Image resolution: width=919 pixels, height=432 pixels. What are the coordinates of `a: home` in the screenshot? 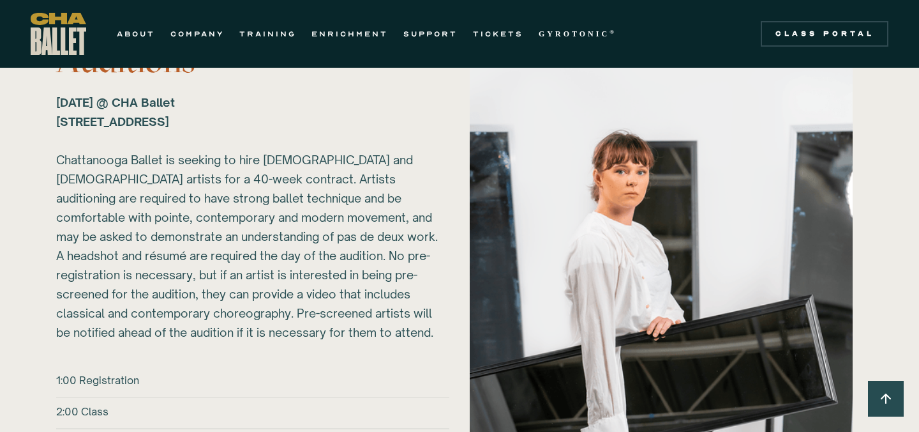 It's located at (58, 34).